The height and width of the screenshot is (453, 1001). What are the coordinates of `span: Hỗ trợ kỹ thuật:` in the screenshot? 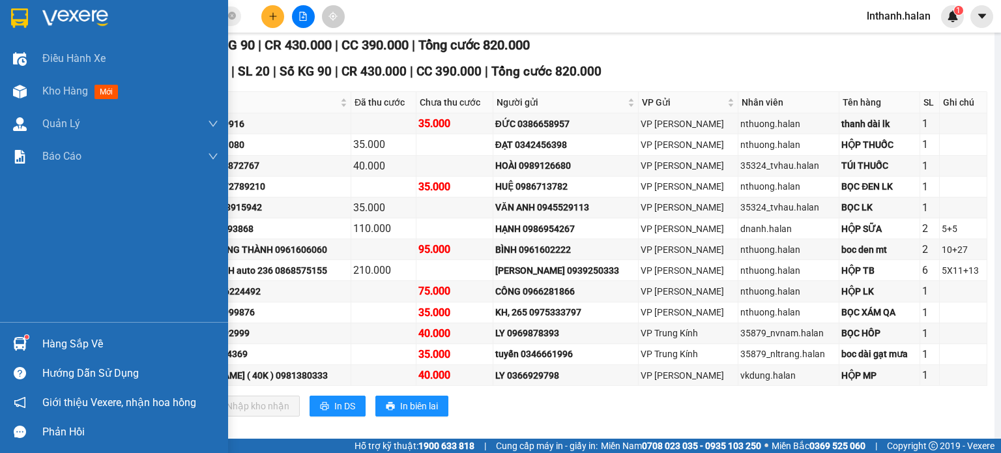 It's located at (415, 446).